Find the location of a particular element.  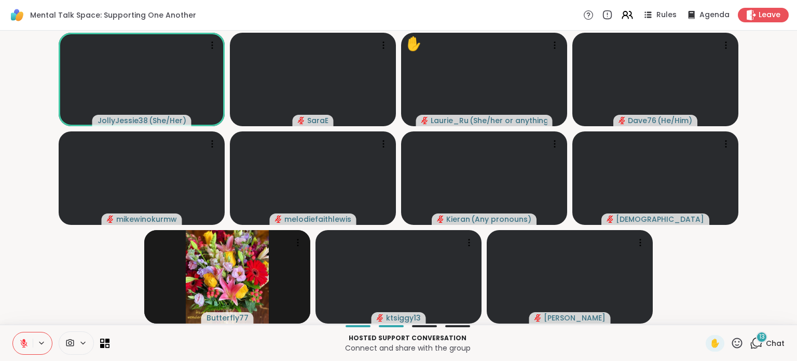

span: ( She/Her ) is located at coordinates (168, 120).